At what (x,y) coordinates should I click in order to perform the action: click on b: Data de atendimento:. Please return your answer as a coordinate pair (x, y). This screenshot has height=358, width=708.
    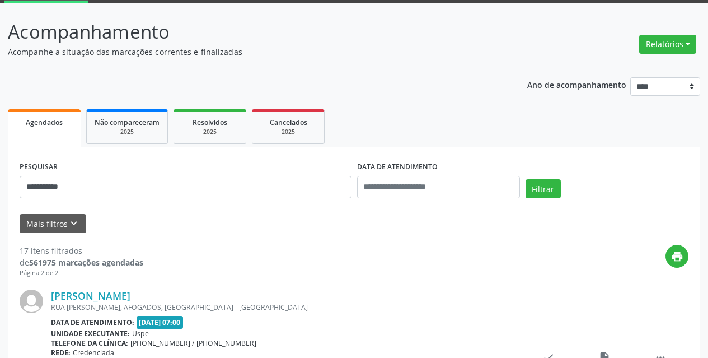
    Looking at the image, I should click on (92, 322).